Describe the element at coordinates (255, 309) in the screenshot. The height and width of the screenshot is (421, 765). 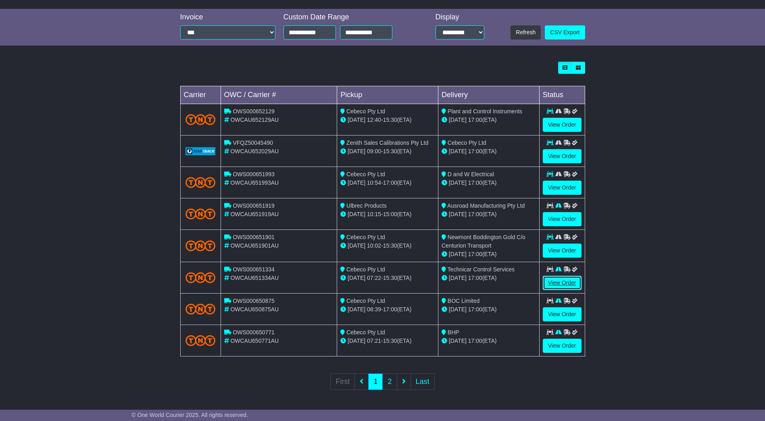
I see `span: OWCAU650875AU` at that location.